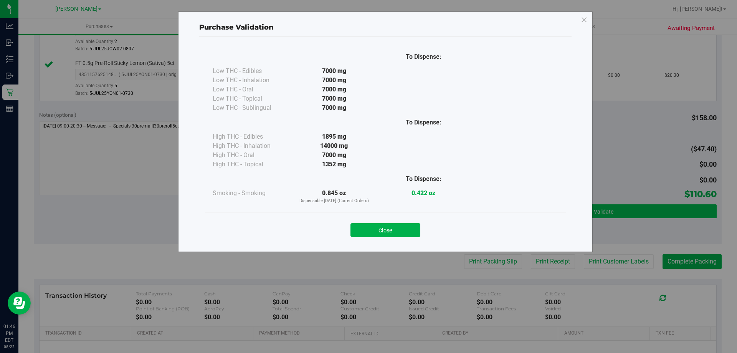  What do you see at coordinates (423, 193) in the screenshot?
I see `strong: 0.422 oz` at bounding box center [423, 193].